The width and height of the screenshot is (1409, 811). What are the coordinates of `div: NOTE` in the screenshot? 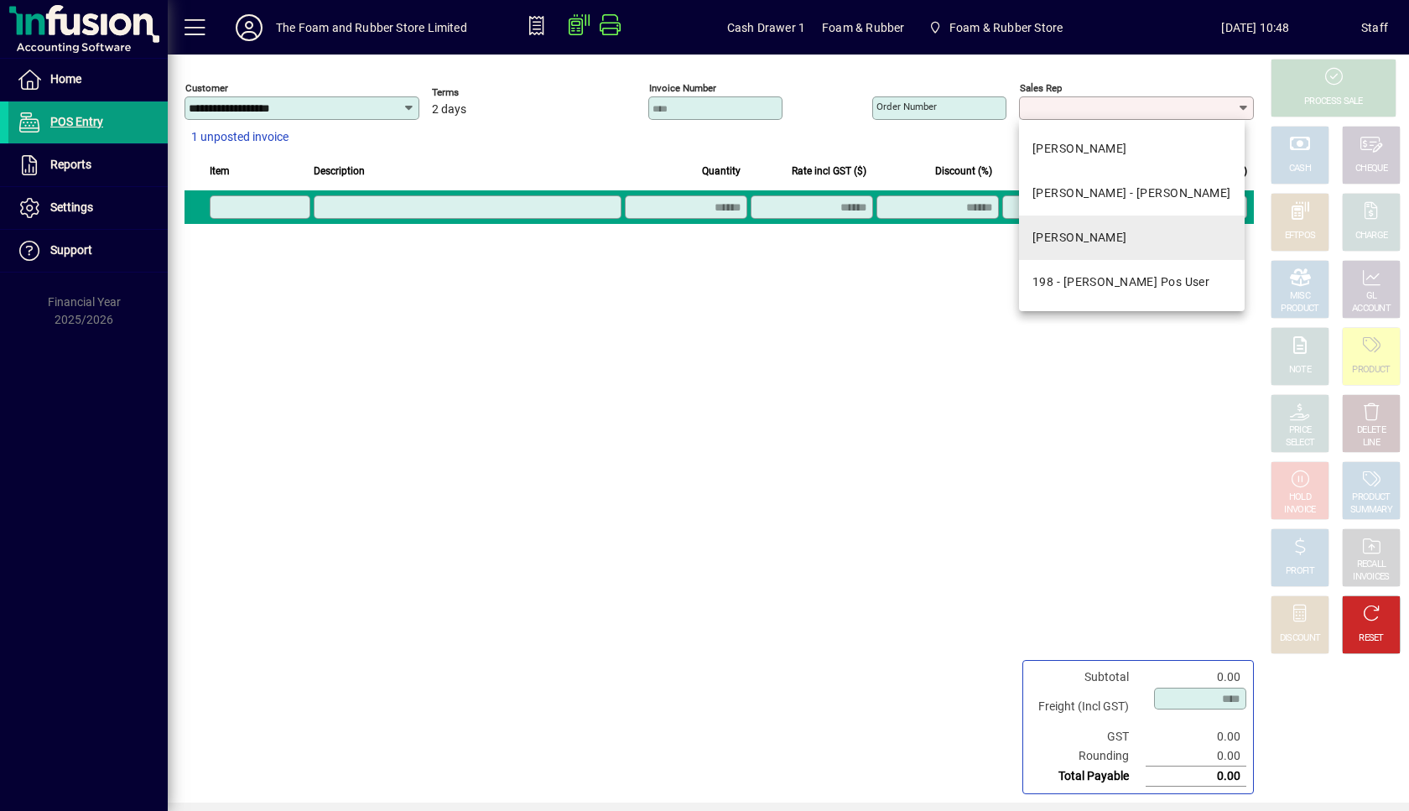 It's located at (1300, 370).